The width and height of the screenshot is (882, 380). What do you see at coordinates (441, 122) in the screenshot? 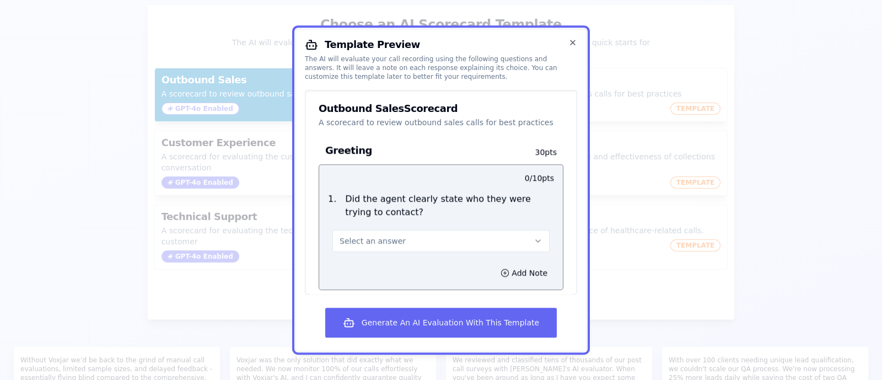
I see `p: A scorecard to review outbound sales calls for best practices` at bounding box center [441, 122].